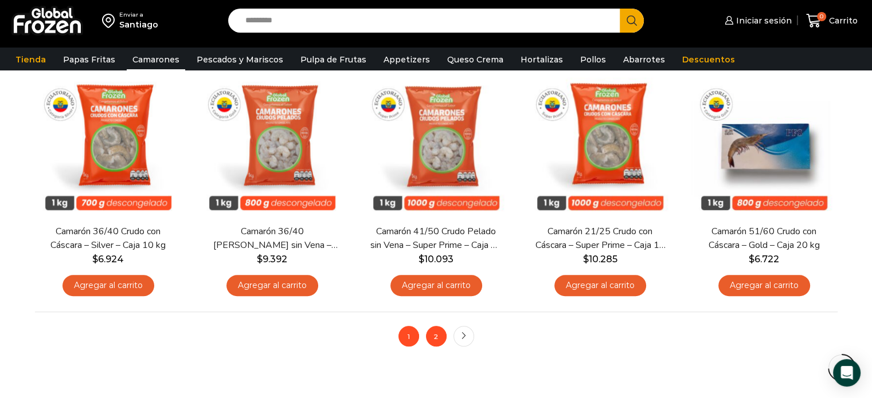  What do you see at coordinates (436, 285) in the screenshot?
I see `a: Agregar al carrito: “Camarón 41/50 Crudo Pelado sin Vena - Super Prime - Caja 10 kg”` at bounding box center [436, 285].